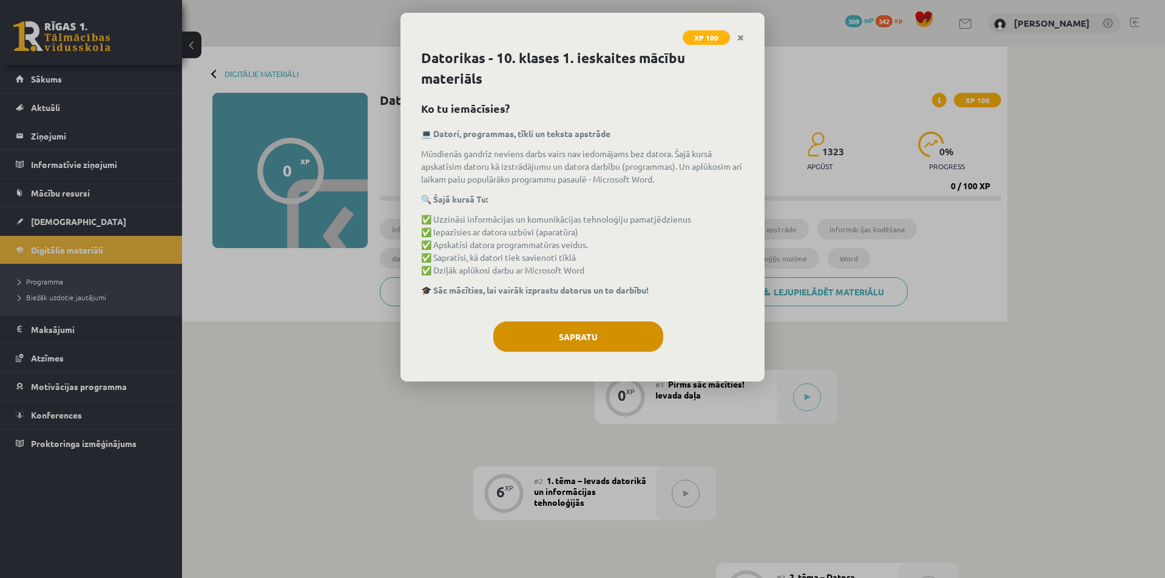 The width and height of the screenshot is (1165, 578). Describe the element at coordinates (740, 38) in the screenshot. I see `a: Close` at that location.